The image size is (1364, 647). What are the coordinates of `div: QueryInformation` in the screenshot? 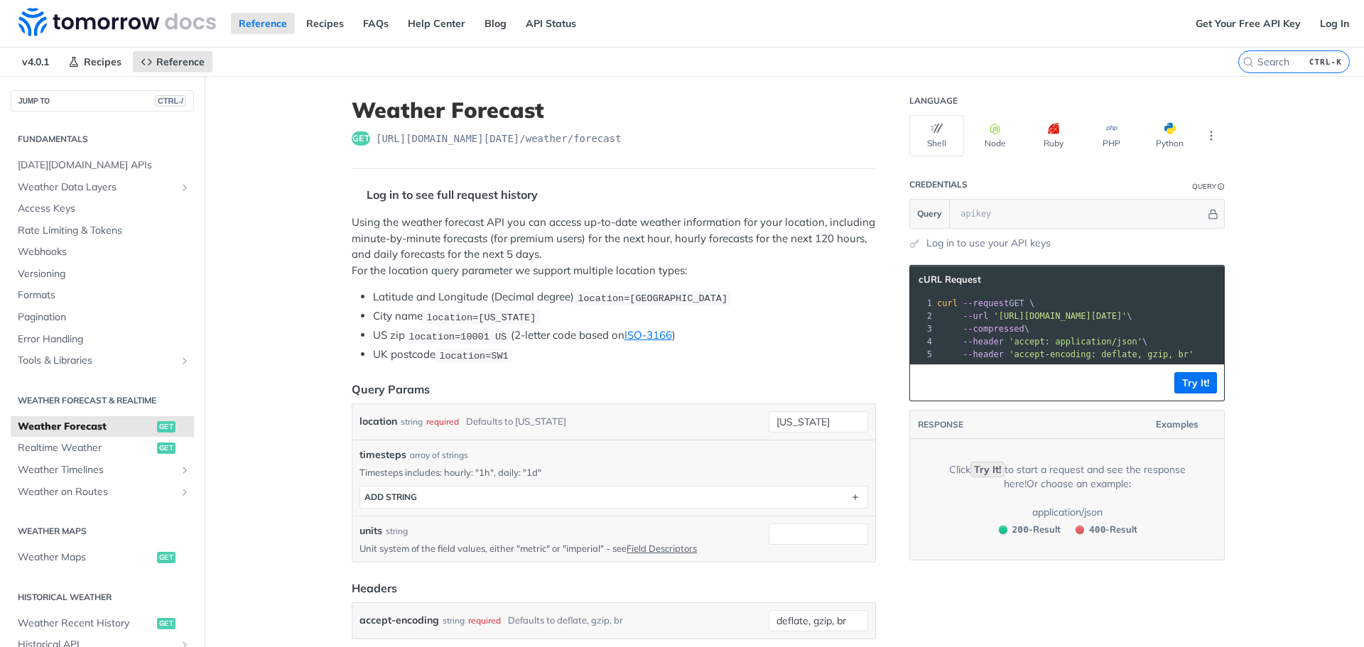 It's located at (1209, 186).